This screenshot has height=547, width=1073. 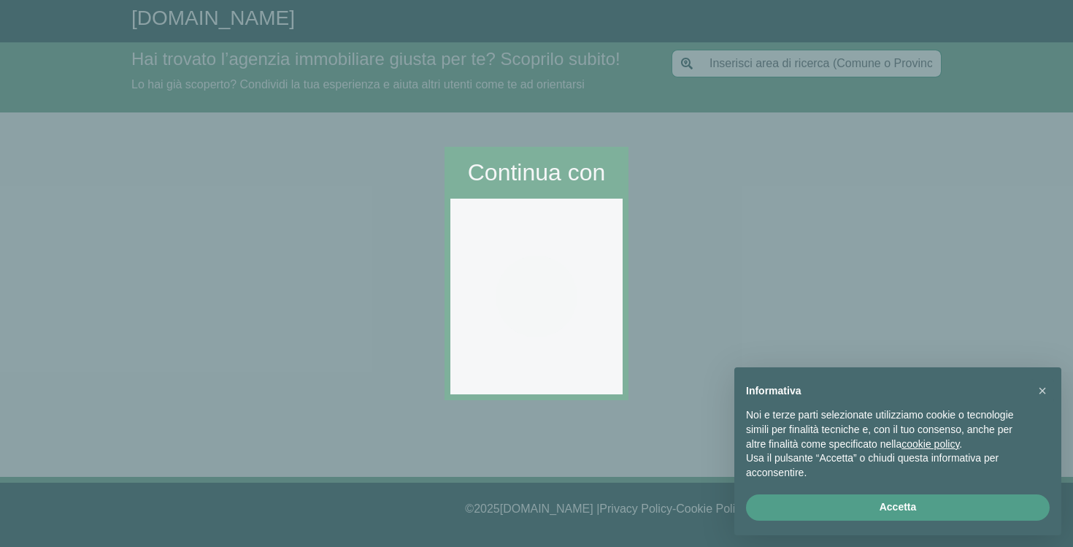 I want to click on p: Usa il pulsante “Accetta” o chiudi questa informativa per acconsentire., so click(x=886, y=465).